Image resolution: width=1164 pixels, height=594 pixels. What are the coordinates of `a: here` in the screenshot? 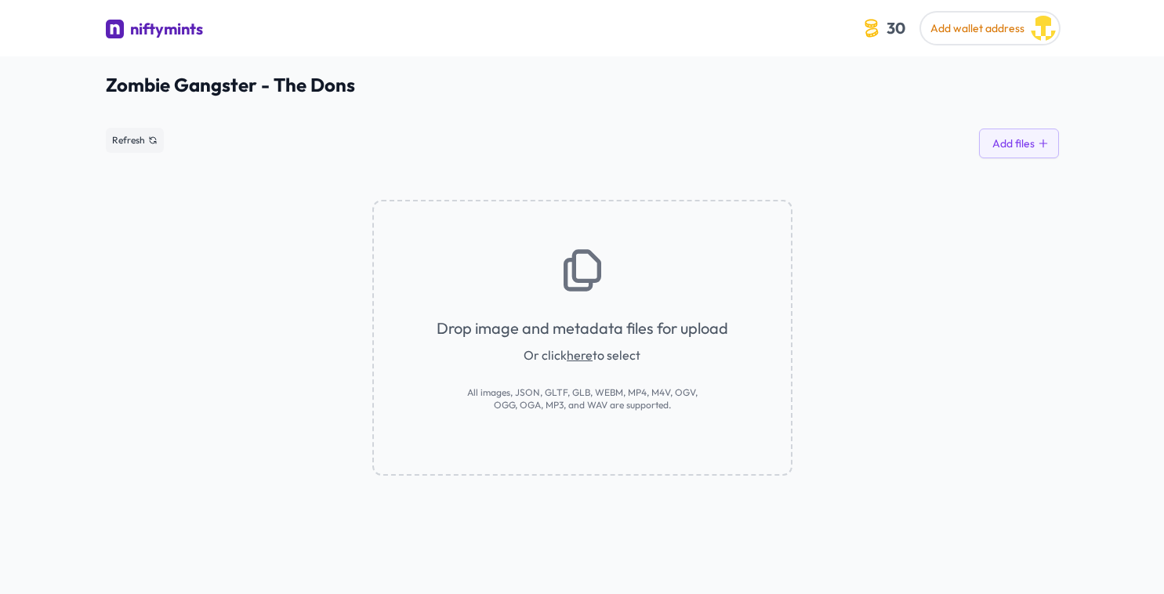 It's located at (579, 355).